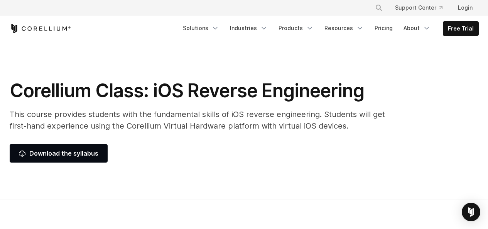  Describe the element at coordinates (344, 28) in the screenshot. I see `a: Resources` at that location.